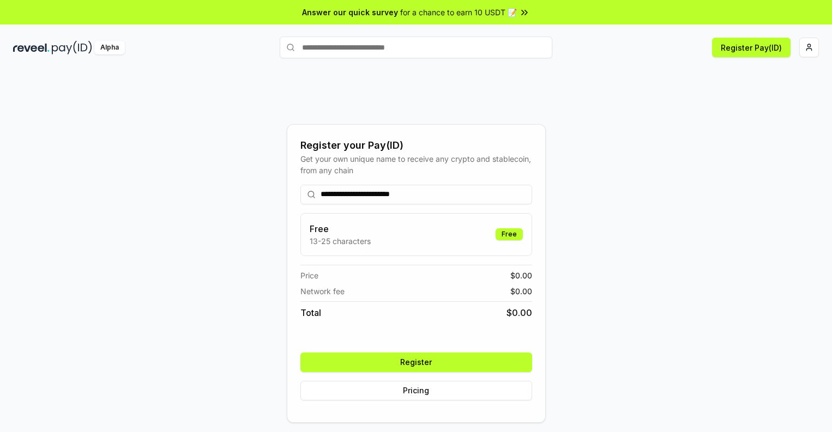 The image size is (832, 432). What do you see at coordinates (416, 165) in the screenshot?
I see `div: Get your own unique name to receive any crypto and stablecoin, from any chain` at bounding box center [416, 165].